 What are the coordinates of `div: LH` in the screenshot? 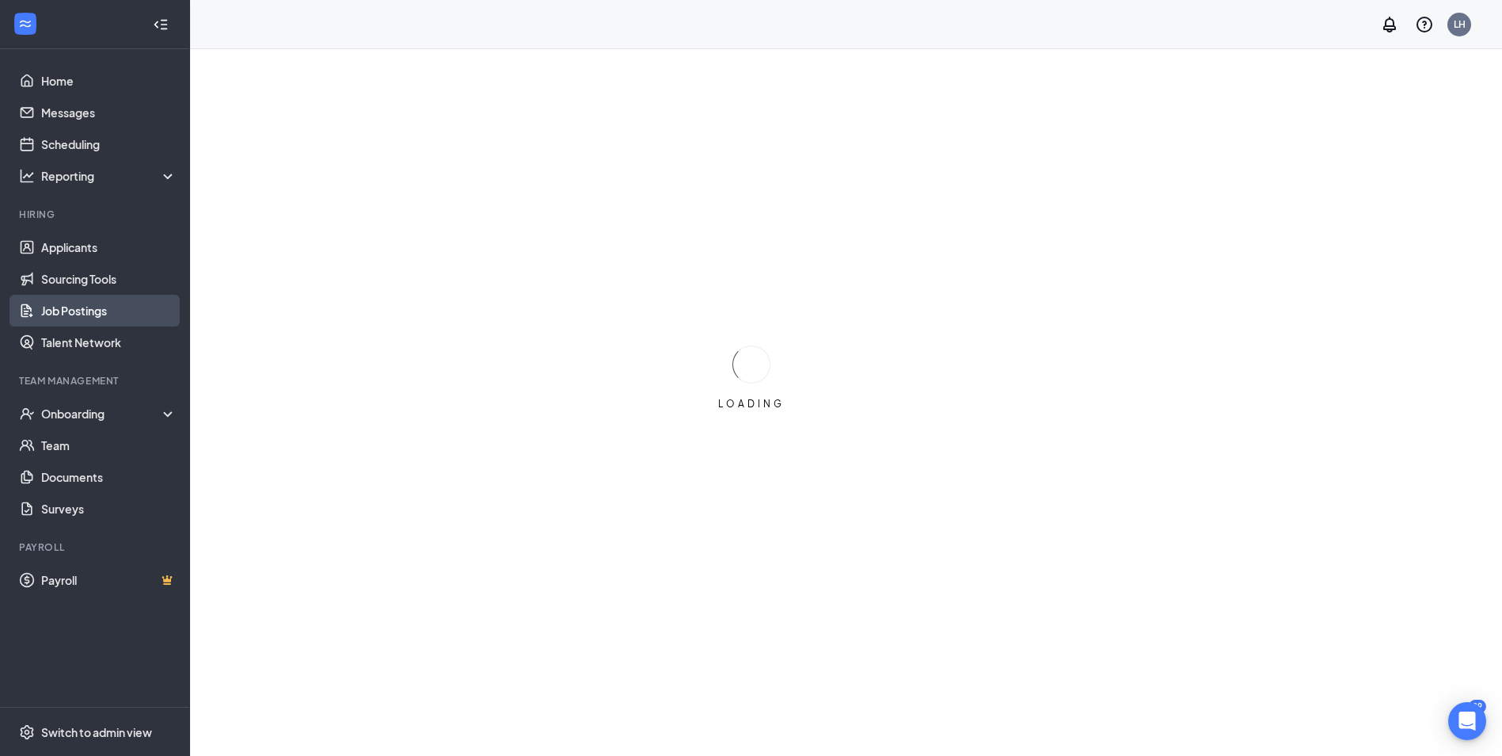 It's located at (1460, 24).